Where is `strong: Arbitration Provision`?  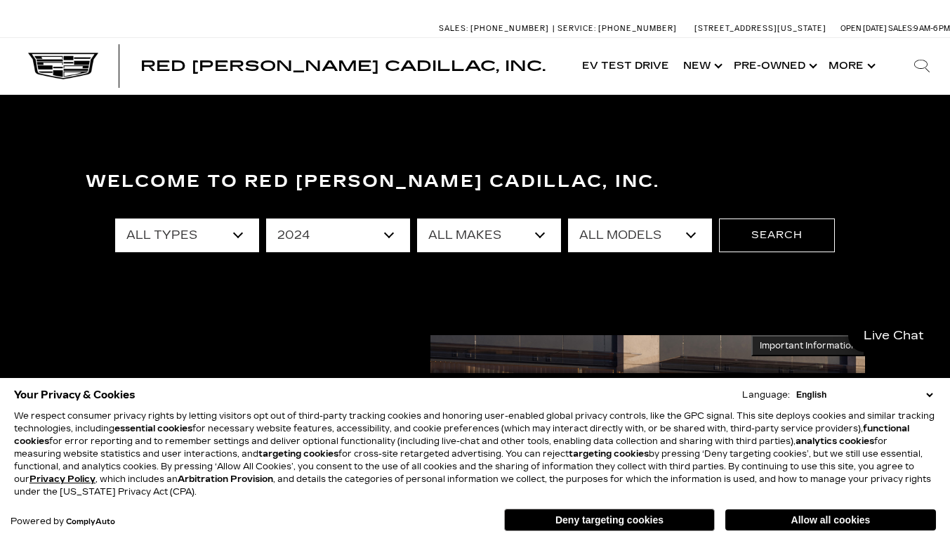 strong: Arbitration Provision is located at coordinates (225, 479).